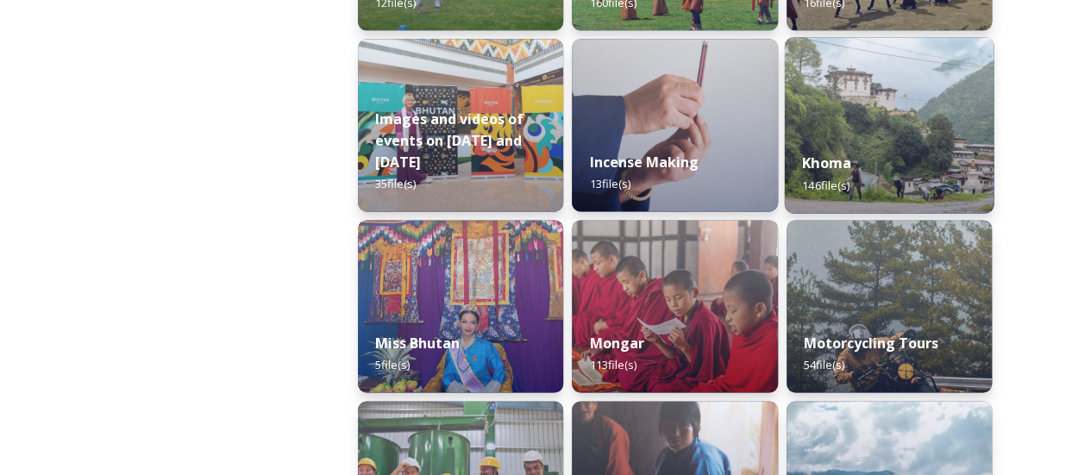 This screenshot has width=1091, height=475. What do you see at coordinates (888, 125) in the screenshot?
I see `img: Khoma%2520130723%2520by%2520Amp%2520Sripimanwat-7.jpg` at bounding box center [888, 125].